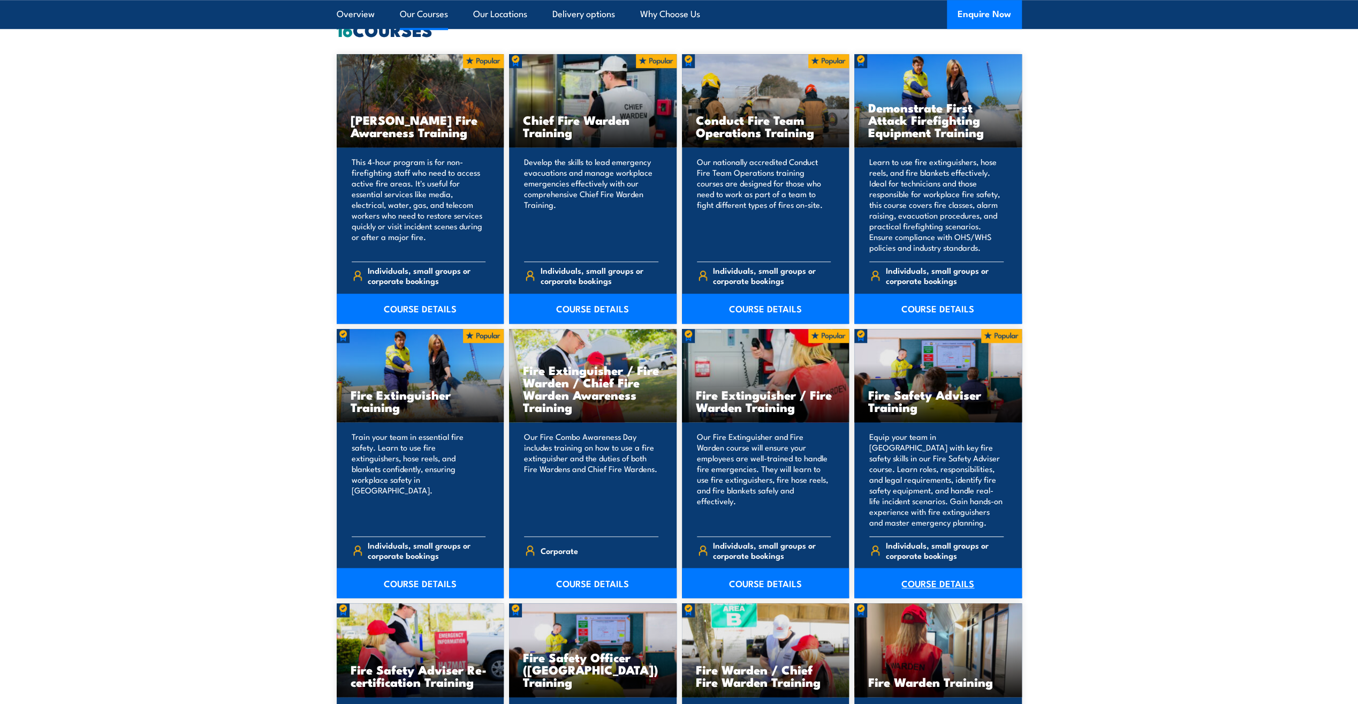 The width and height of the screenshot is (1358, 704). I want to click on p: Train your team in essential fire safety. Learn to use fire extinguishers, hose reels, and blanke..., so click(419, 479).